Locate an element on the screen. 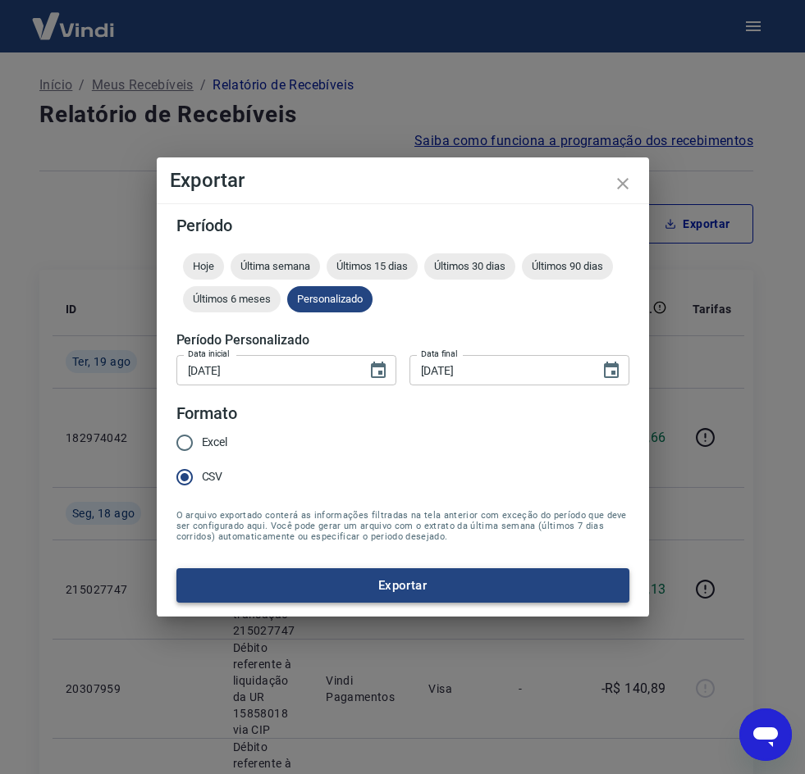  div: Última semana is located at coordinates (275, 267).